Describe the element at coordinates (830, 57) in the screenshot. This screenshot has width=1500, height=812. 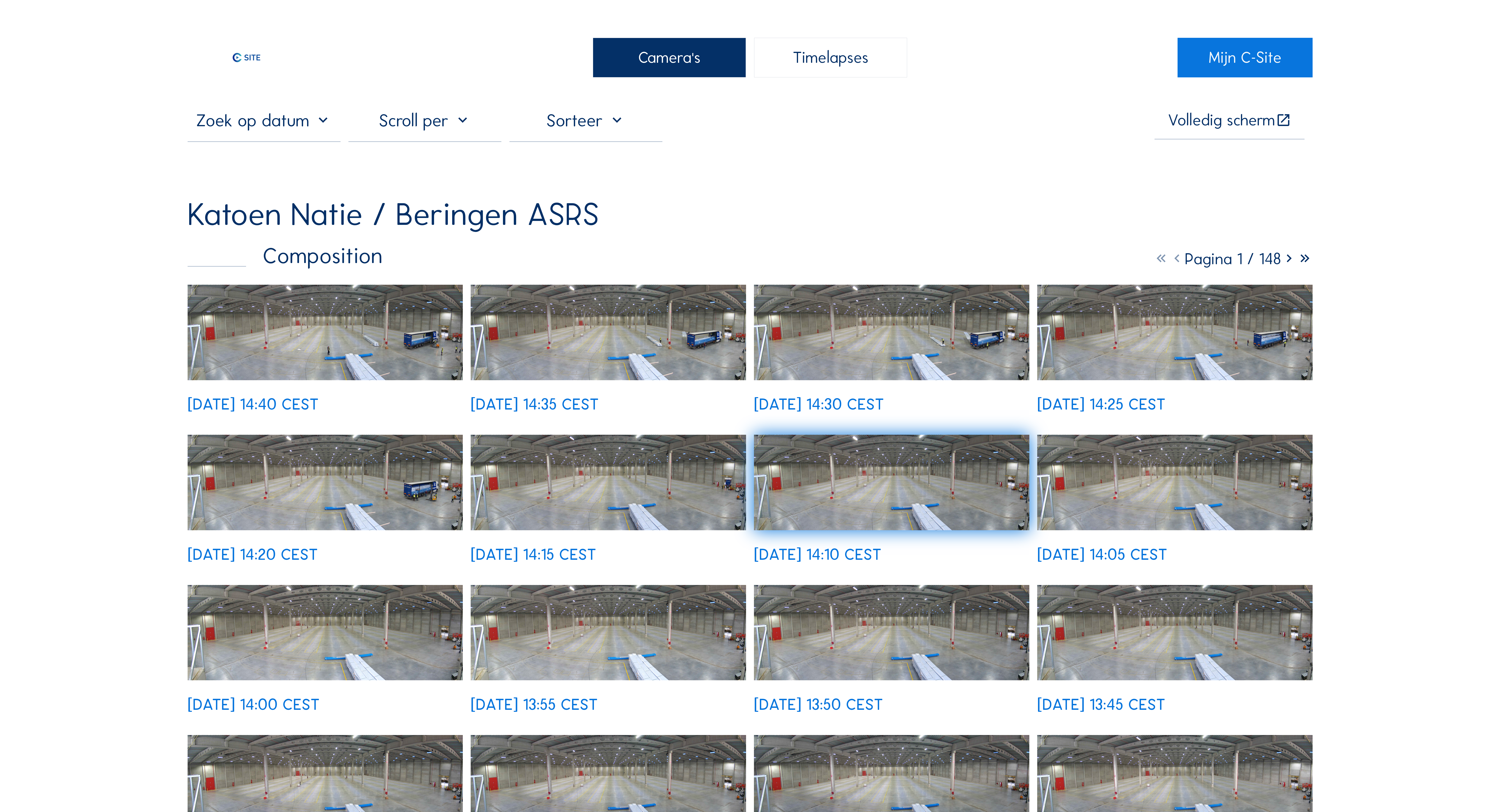
I see `div: Timelapses` at that location.